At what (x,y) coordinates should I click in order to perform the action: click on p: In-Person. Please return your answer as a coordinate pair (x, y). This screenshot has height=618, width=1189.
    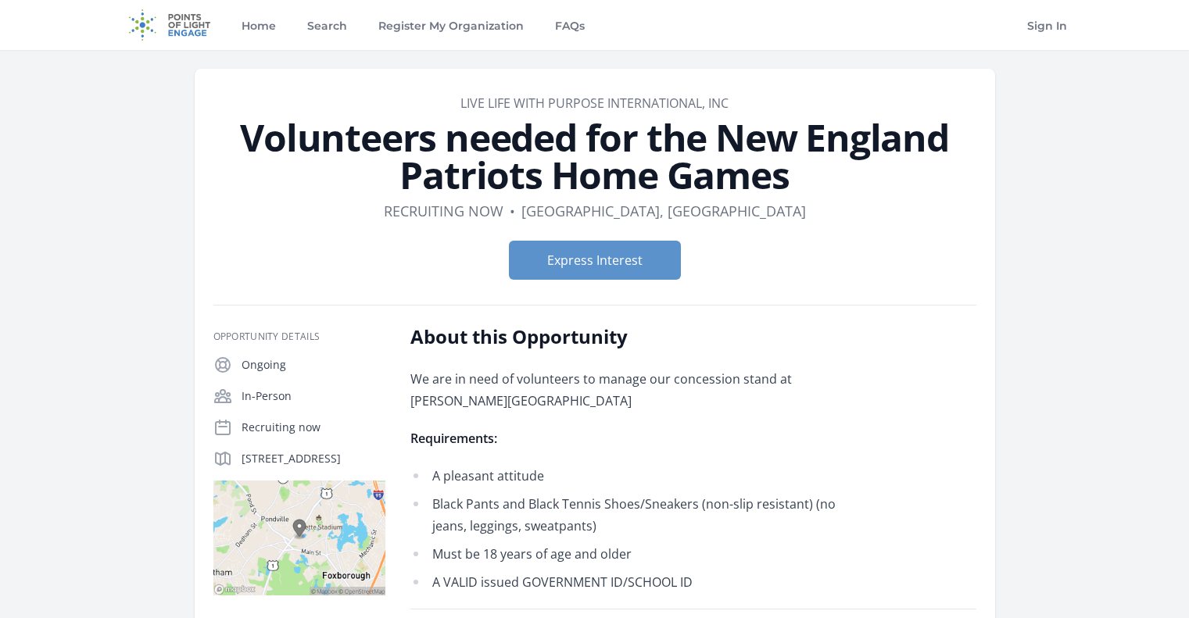
    Looking at the image, I should click on (314, 396).